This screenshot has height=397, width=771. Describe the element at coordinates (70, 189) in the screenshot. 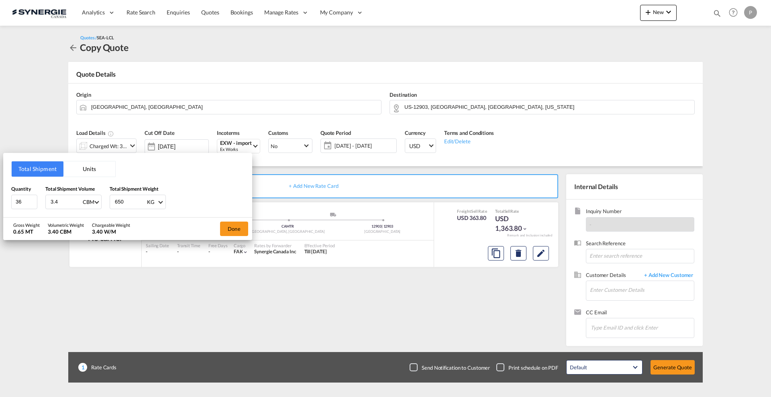

I see `span: Total Shipment Volume` at that location.